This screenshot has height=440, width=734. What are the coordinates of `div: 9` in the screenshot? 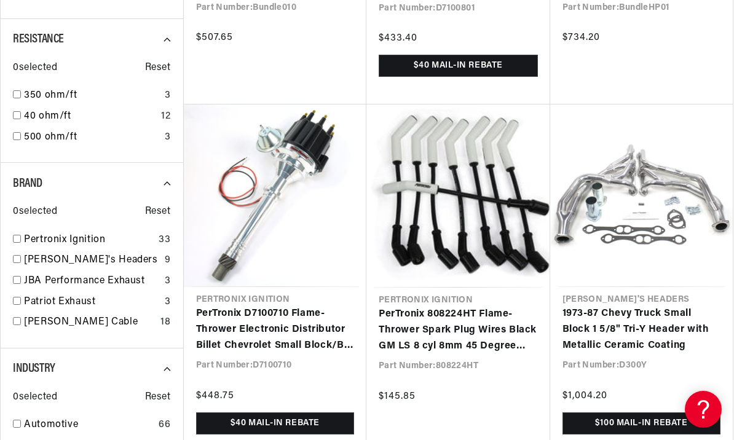 It's located at (168, 261).